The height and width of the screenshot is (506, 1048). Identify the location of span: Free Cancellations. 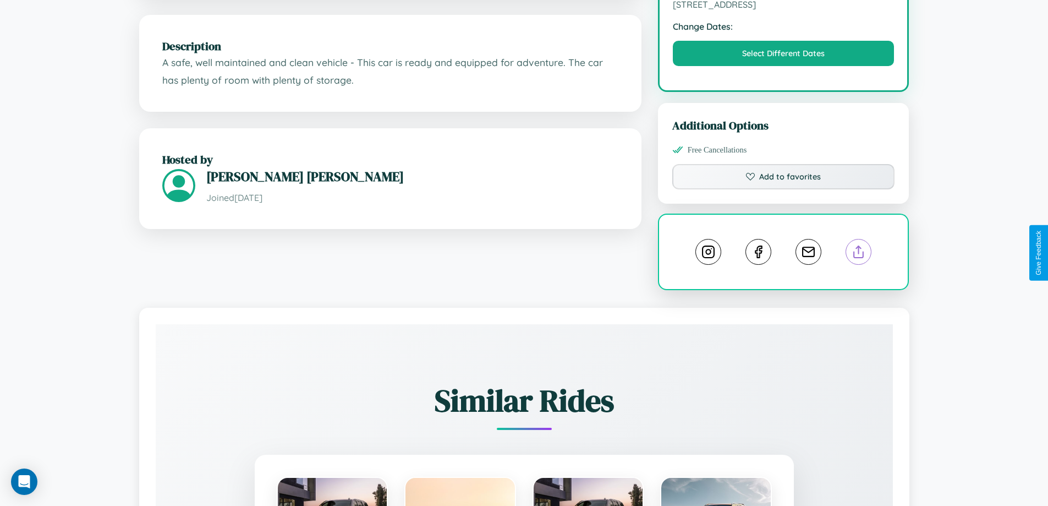
(717, 150).